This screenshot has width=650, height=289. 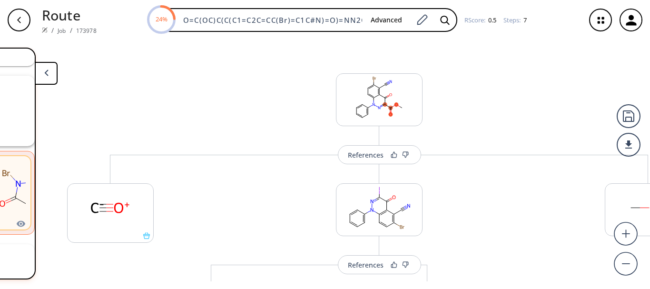 I want to click on svg: [C-]#[O+], so click(x=110, y=208).